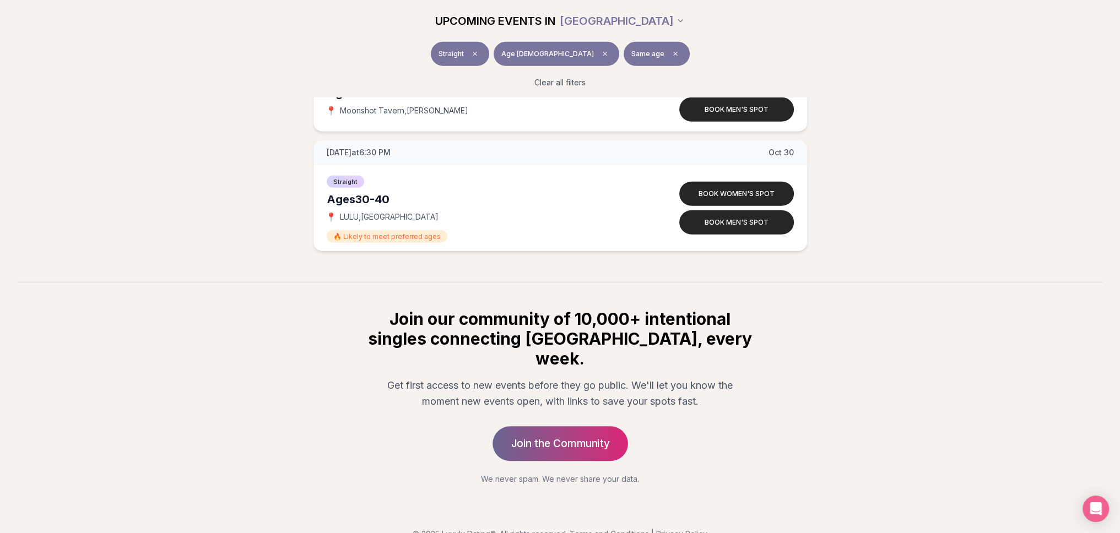  I want to click on p: Get first access to new events before they go public. We'll let you know the moment new events op..., so click(560, 393).